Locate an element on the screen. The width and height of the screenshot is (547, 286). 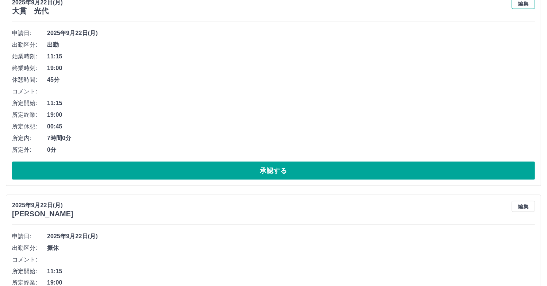
span: 終業時刻: is located at coordinates (30, 68).